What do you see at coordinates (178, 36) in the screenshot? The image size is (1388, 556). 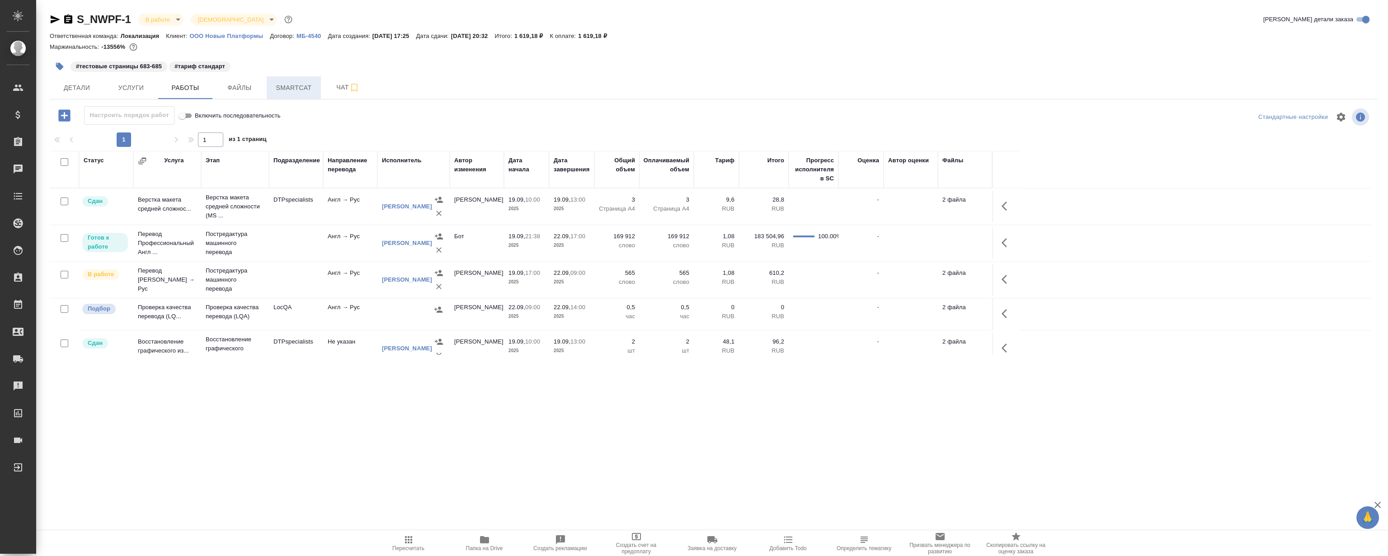 I see `p: Клиент:` at bounding box center [178, 36].